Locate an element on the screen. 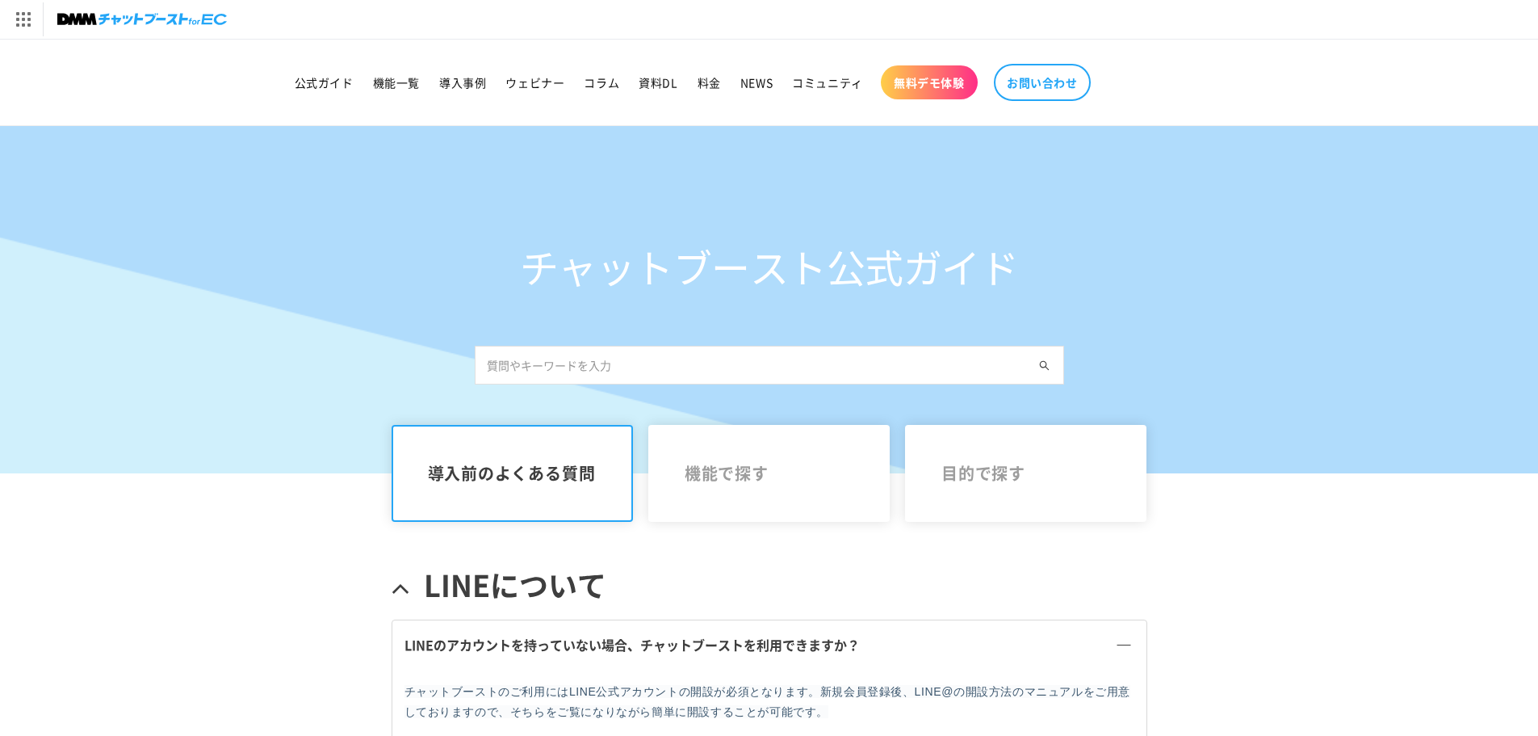 The width and height of the screenshot is (1538, 736). a: 公式ガイド is located at coordinates (324, 82).